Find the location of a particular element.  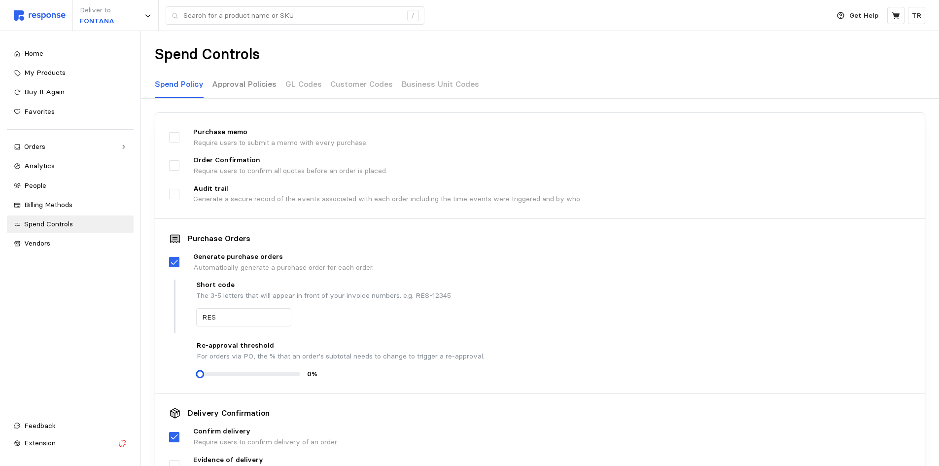

p: Business Unit Codes is located at coordinates (440, 84).